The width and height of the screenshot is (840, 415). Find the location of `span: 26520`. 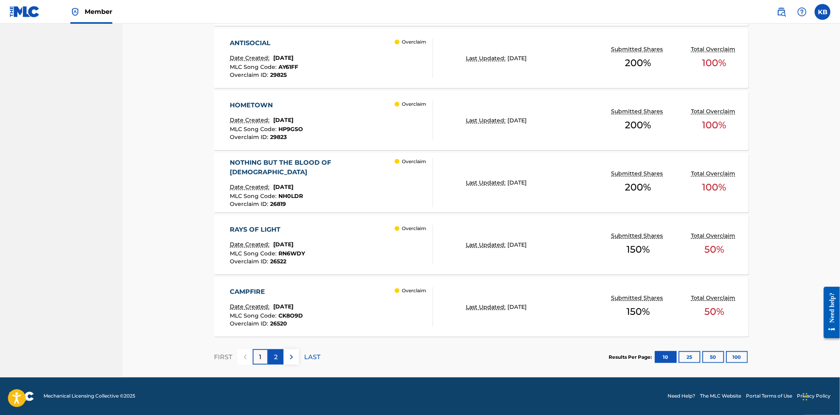

span: 26520 is located at coordinates (279, 323).